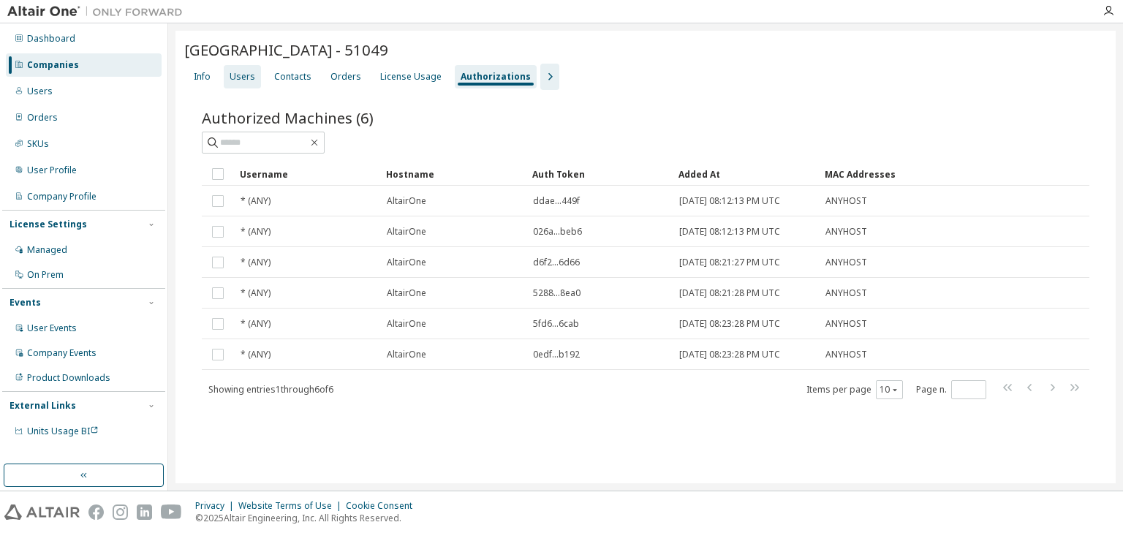 The image size is (1123, 533). Describe the element at coordinates (63, 431) in the screenshot. I see `span: Units Usage BI` at that location.